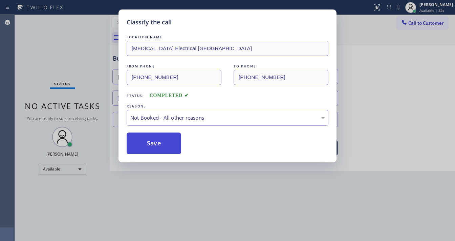  Describe the element at coordinates (149, 22) in the screenshot. I see `h5: Classify the call` at that location.